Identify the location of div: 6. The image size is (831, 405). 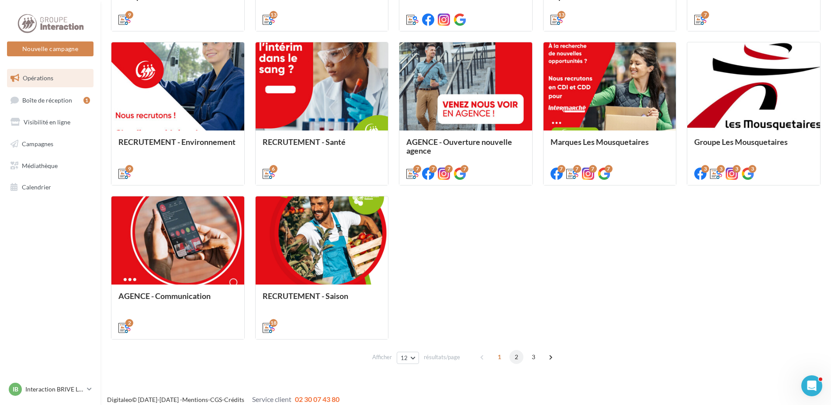
(273, 169).